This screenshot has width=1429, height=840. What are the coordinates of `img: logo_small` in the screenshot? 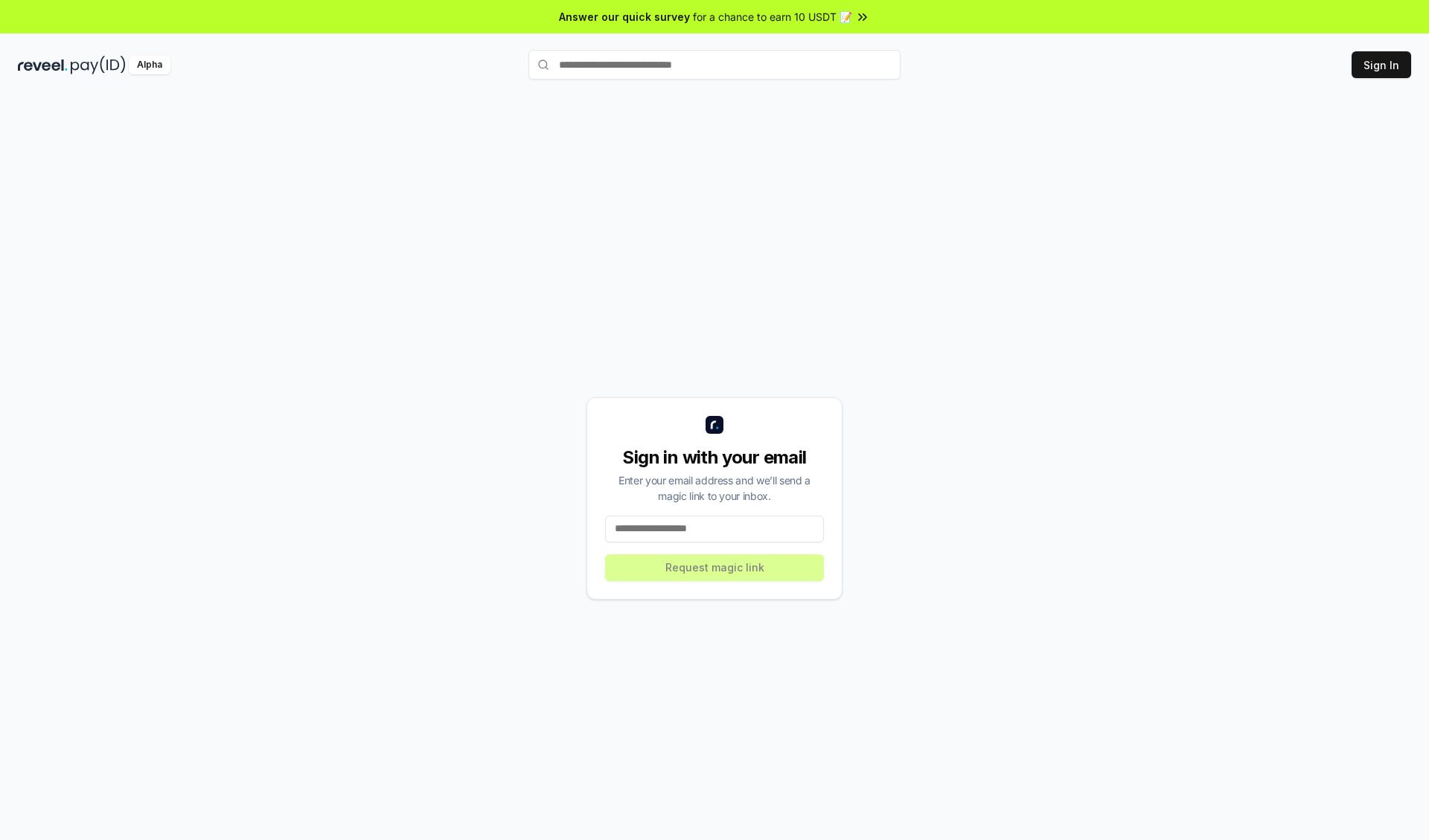 It's located at (715, 425).